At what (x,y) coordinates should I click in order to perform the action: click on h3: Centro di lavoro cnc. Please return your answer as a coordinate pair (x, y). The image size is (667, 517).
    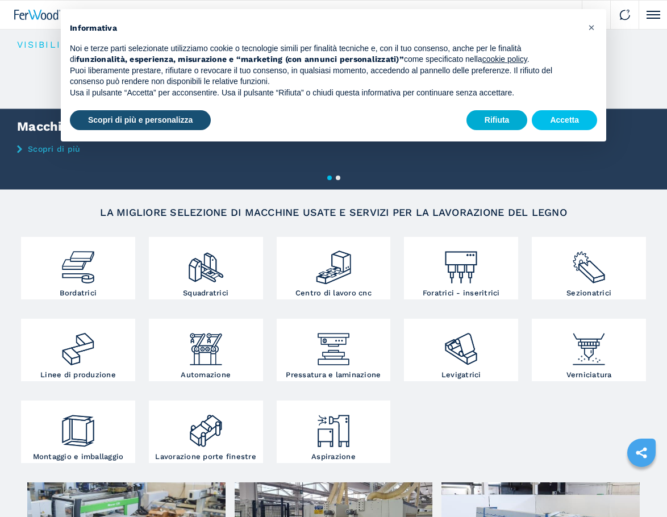
    Looking at the image, I should click on (334, 293).